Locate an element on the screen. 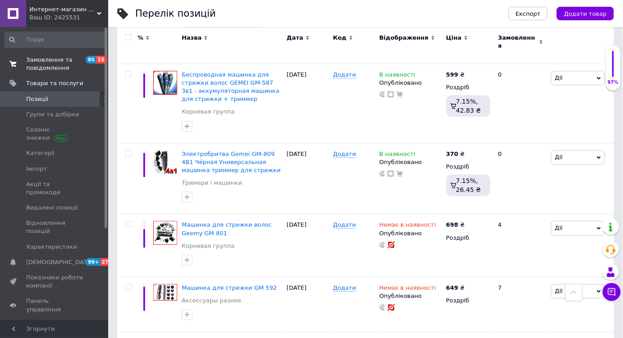  div: 4 is located at coordinates (521, 246).